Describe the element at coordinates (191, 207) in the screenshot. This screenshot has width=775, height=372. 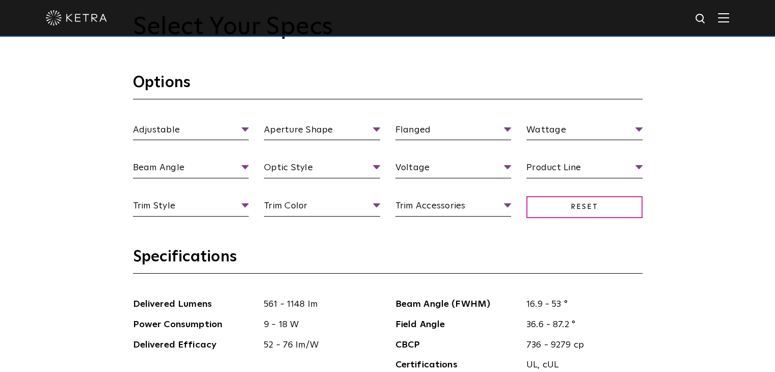
I see `span: Trim Style` at that location.